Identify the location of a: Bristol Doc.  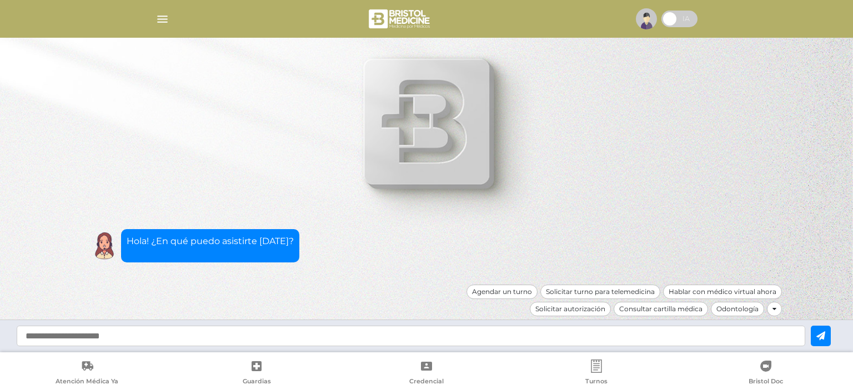
(766, 374).